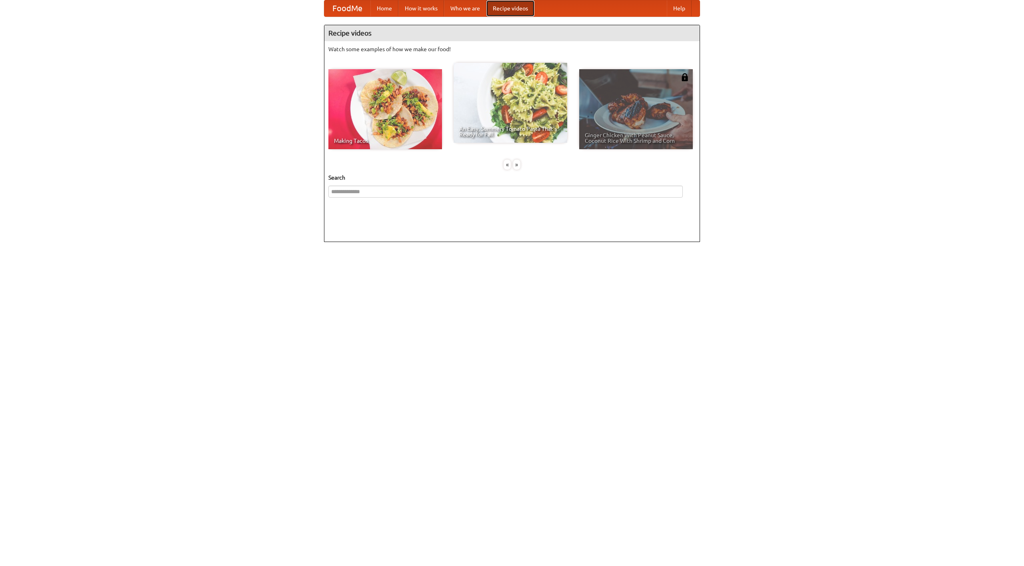 This screenshot has width=1024, height=566. Describe the element at coordinates (421, 8) in the screenshot. I see `a: How it works` at that location.